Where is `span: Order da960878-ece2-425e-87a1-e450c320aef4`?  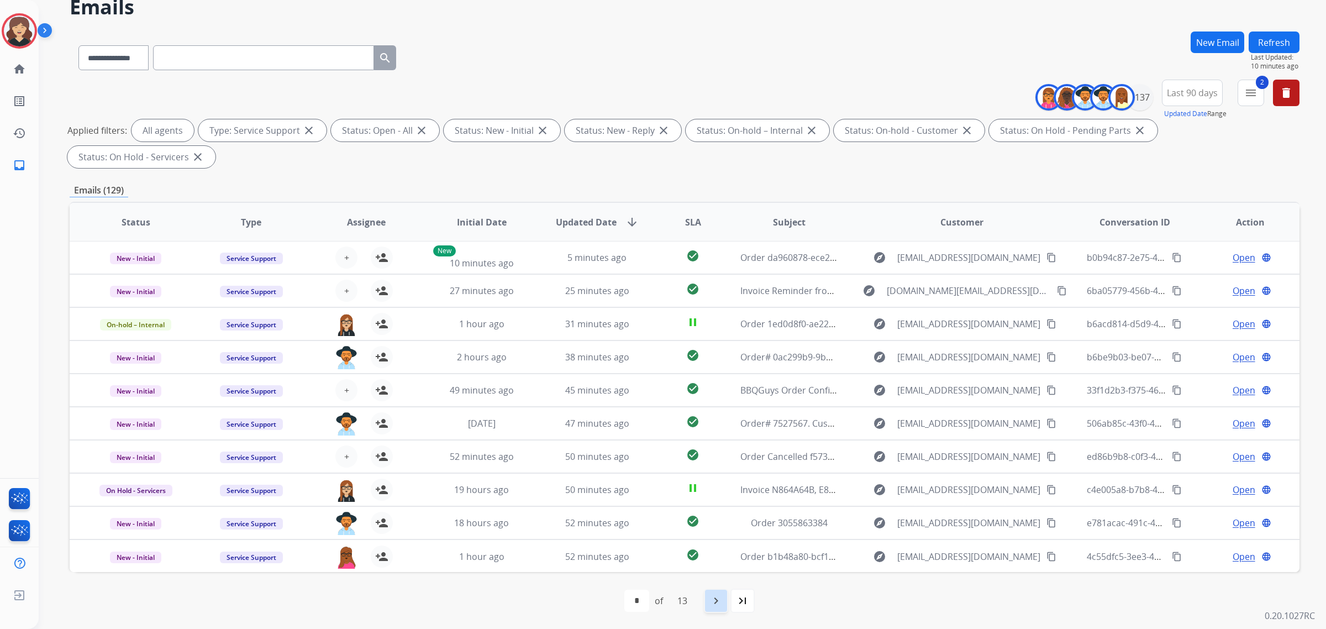 span: Order da960878-ece2-425e-87a1-e450c320aef4 is located at coordinates (838, 258).